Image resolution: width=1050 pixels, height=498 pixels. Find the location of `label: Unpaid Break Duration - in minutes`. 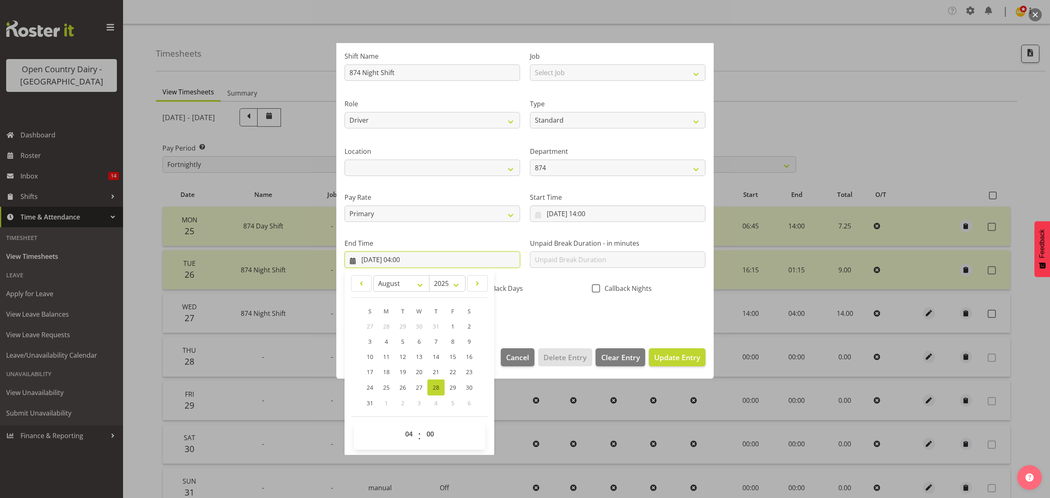

label: Unpaid Break Duration - in minutes is located at coordinates (618, 243).